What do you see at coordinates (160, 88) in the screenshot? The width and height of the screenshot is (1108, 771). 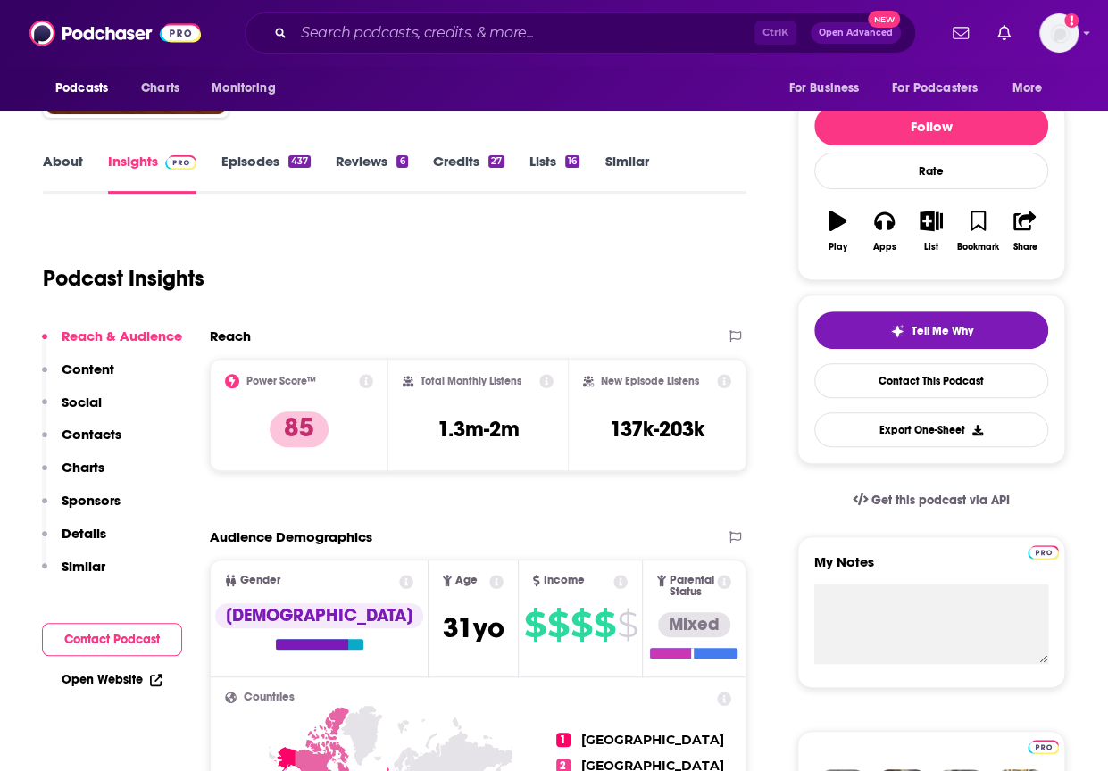 I see `a: Charts` at bounding box center [160, 88].